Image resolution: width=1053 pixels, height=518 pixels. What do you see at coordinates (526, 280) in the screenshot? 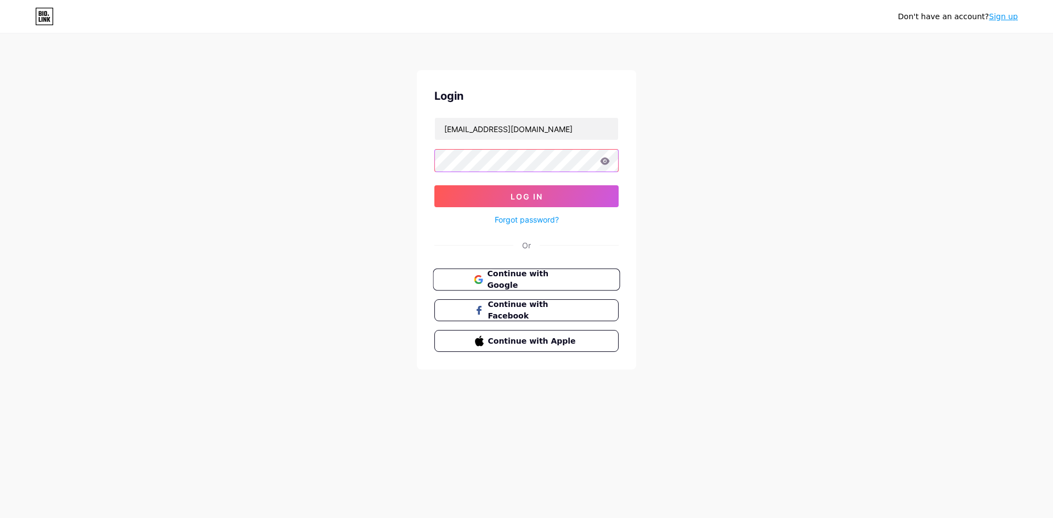
I see `a: Continue with Google` at bounding box center [526, 280].